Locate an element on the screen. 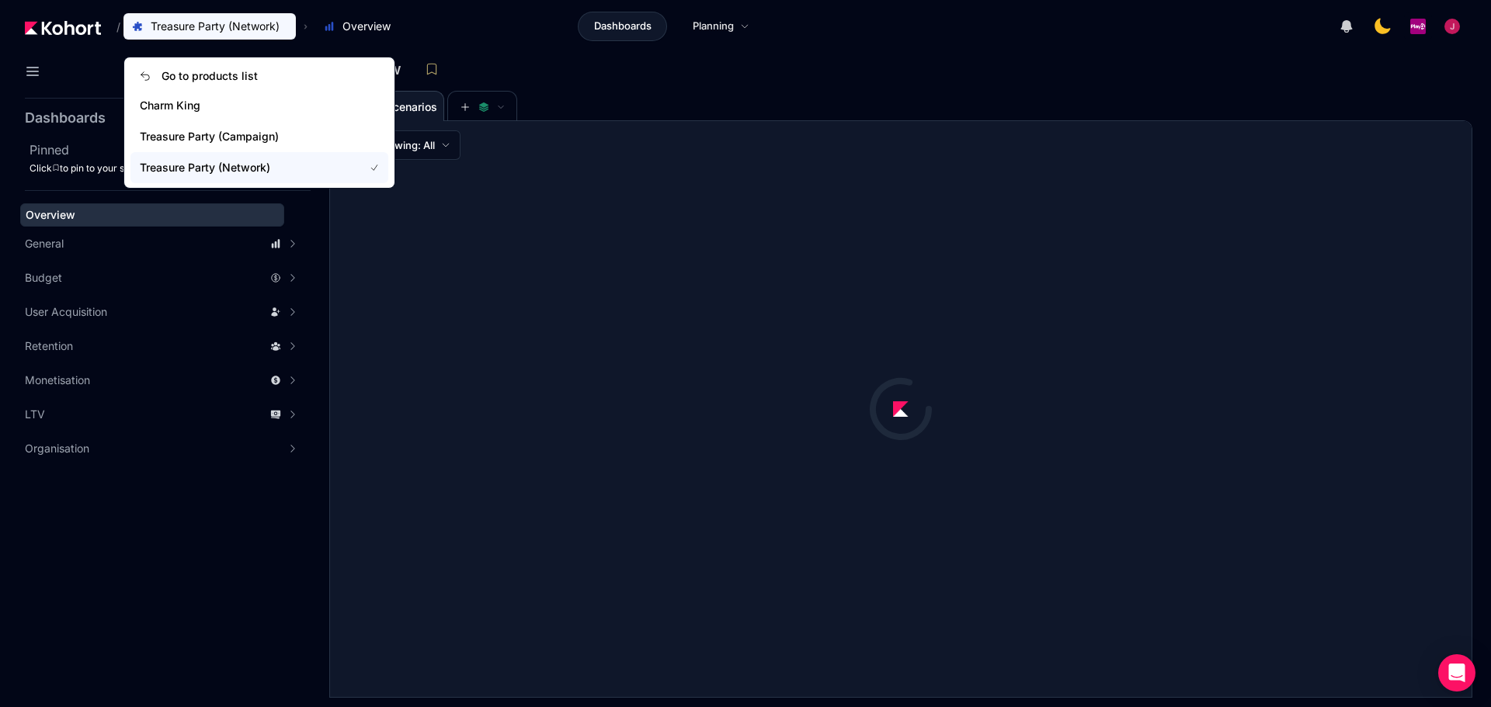 The height and width of the screenshot is (707, 1491). h2: Pinned is located at coordinates (170, 150).